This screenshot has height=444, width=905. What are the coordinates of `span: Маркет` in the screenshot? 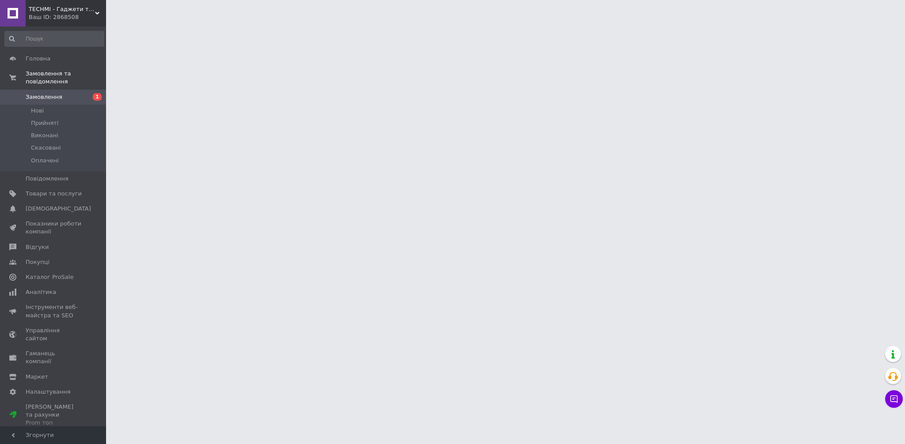 It's located at (37, 377).